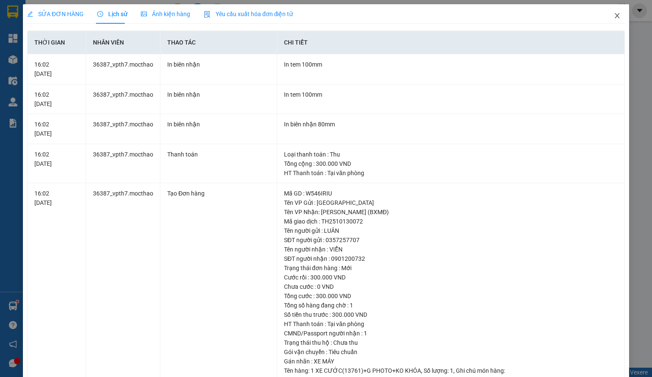 The height and width of the screenshot is (377, 652). Describe the element at coordinates (366, 371) in the screenshot. I see `span: 1 XE CƯỚC(13761)+G PHOTO+KO KHÓA` at that location.